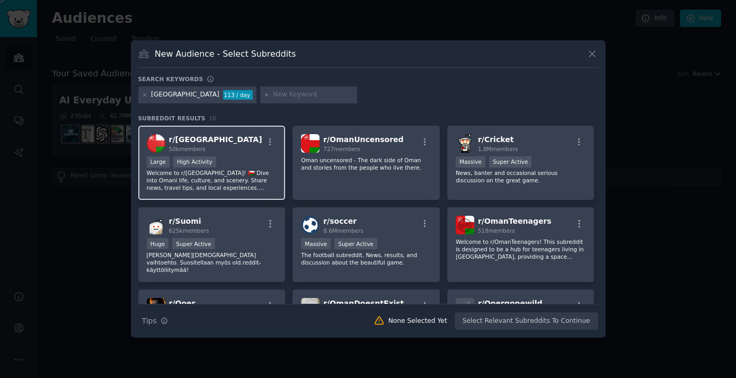 The image size is (736, 378). What do you see at coordinates (149, 320) in the screenshot?
I see `span: Tips` at bounding box center [149, 320].